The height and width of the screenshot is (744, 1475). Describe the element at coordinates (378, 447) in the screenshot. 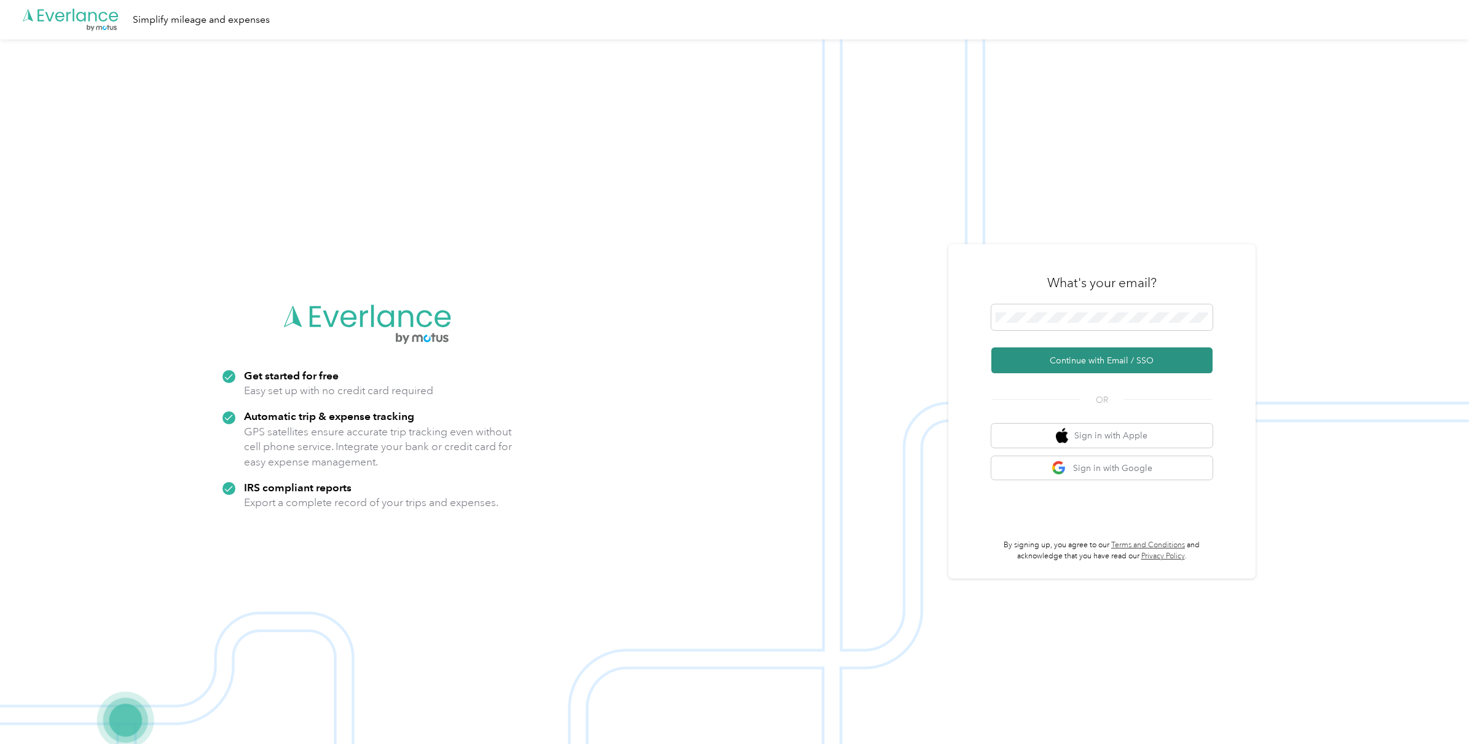

I see `p: GPS satellites ensure accurate trip tracking even without cell phone service. Integrate your bank...` at that location.